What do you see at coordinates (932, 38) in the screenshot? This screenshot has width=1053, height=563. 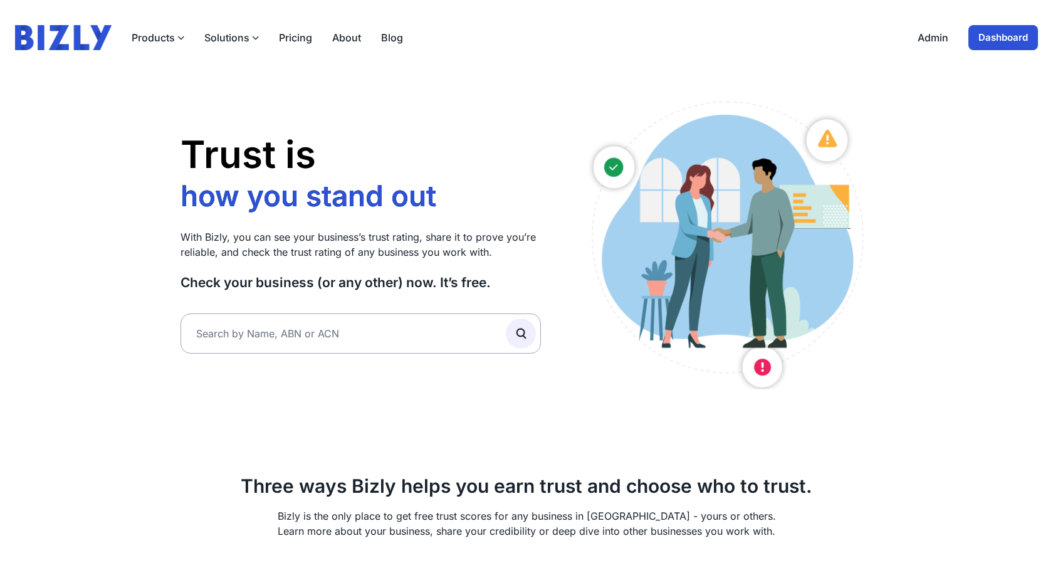 I see `a: Admin` at bounding box center [932, 38].